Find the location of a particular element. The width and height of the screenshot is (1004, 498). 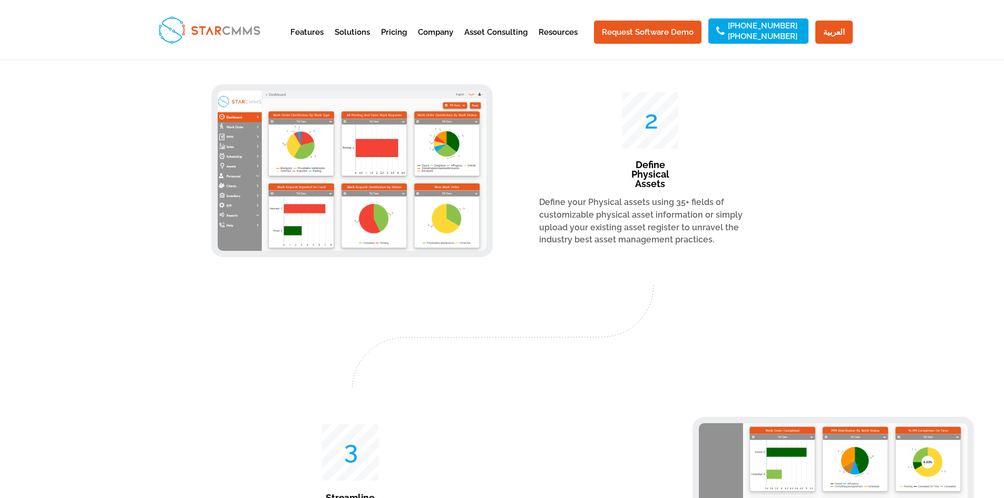

a: Solutions is located at coordinates (352, 41).